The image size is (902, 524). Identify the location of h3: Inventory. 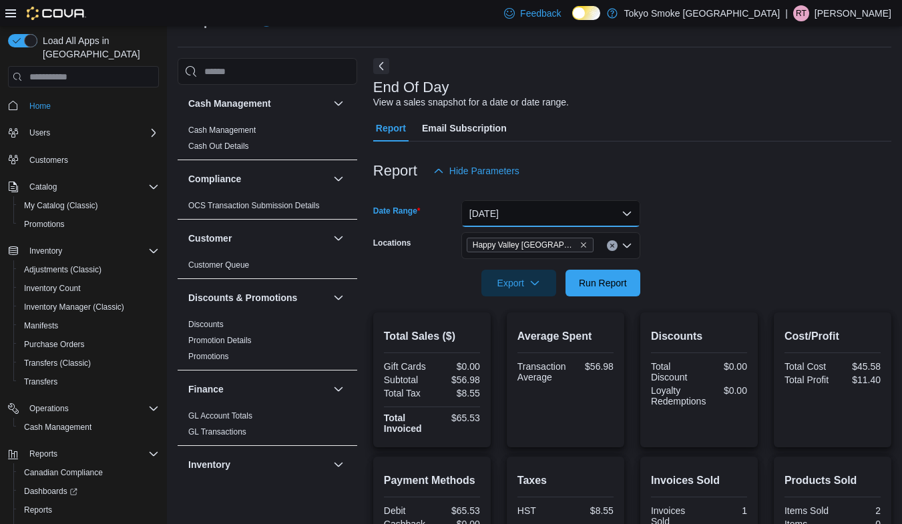
(209, 465).